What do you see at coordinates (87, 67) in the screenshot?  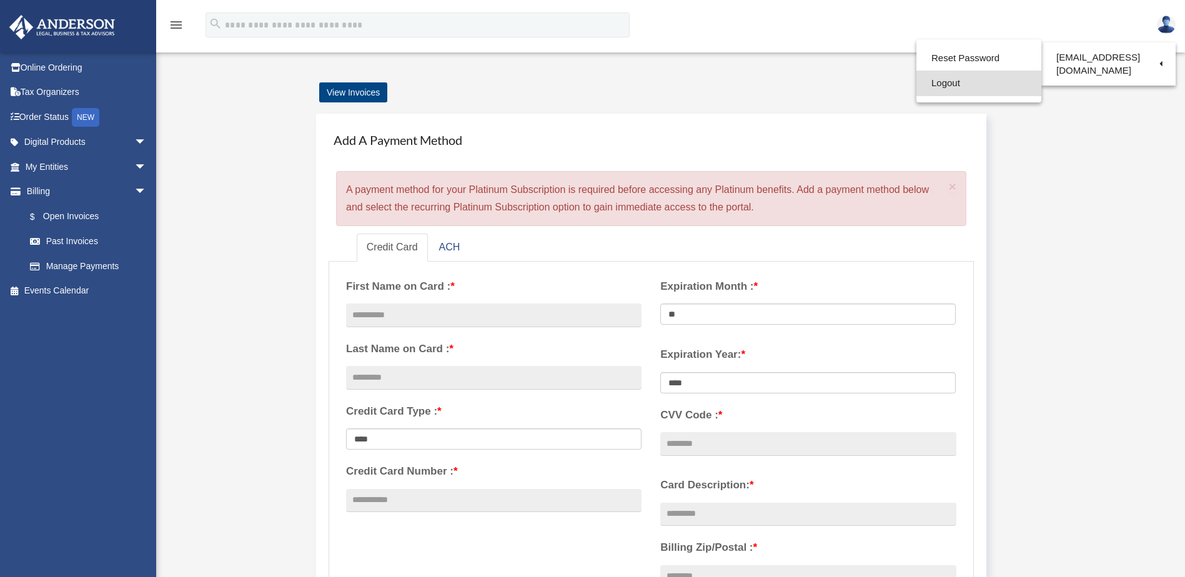 I see `a: Online Ordering` at bounding box center [87, 67].